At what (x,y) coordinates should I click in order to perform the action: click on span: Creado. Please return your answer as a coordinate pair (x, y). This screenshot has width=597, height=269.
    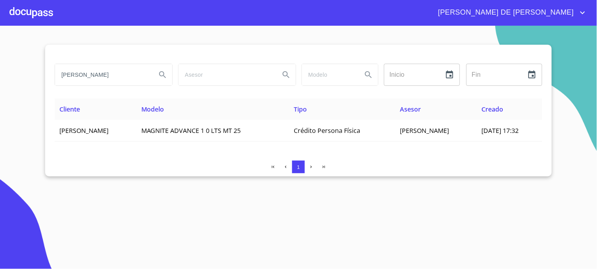
    Looking at the image, I should click on (492, 109).